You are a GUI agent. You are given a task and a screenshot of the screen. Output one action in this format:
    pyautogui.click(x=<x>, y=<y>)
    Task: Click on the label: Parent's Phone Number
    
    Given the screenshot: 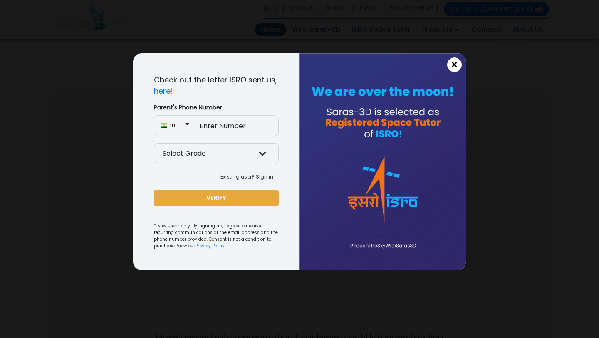 What is the action you would take?
    pyautogui.click(x=216, y=107)
    